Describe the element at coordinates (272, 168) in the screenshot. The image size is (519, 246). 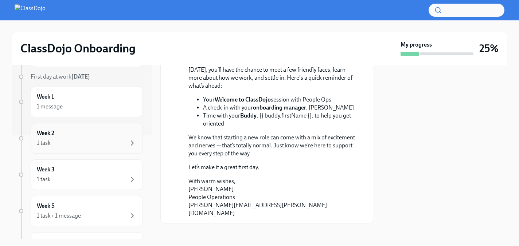
I see `p: Let’s make it a great first day.` at that location.